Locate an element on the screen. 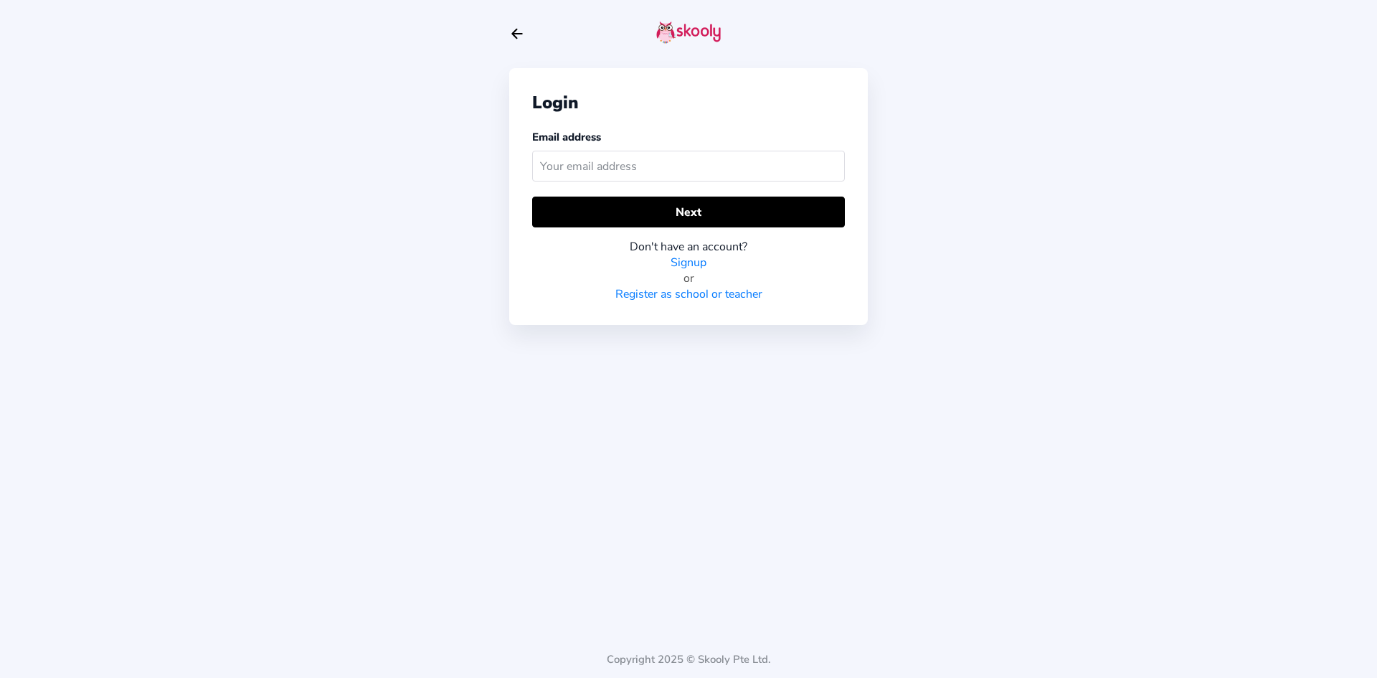  ion-icon: arrow back outline is located at coordinates (517, 34).